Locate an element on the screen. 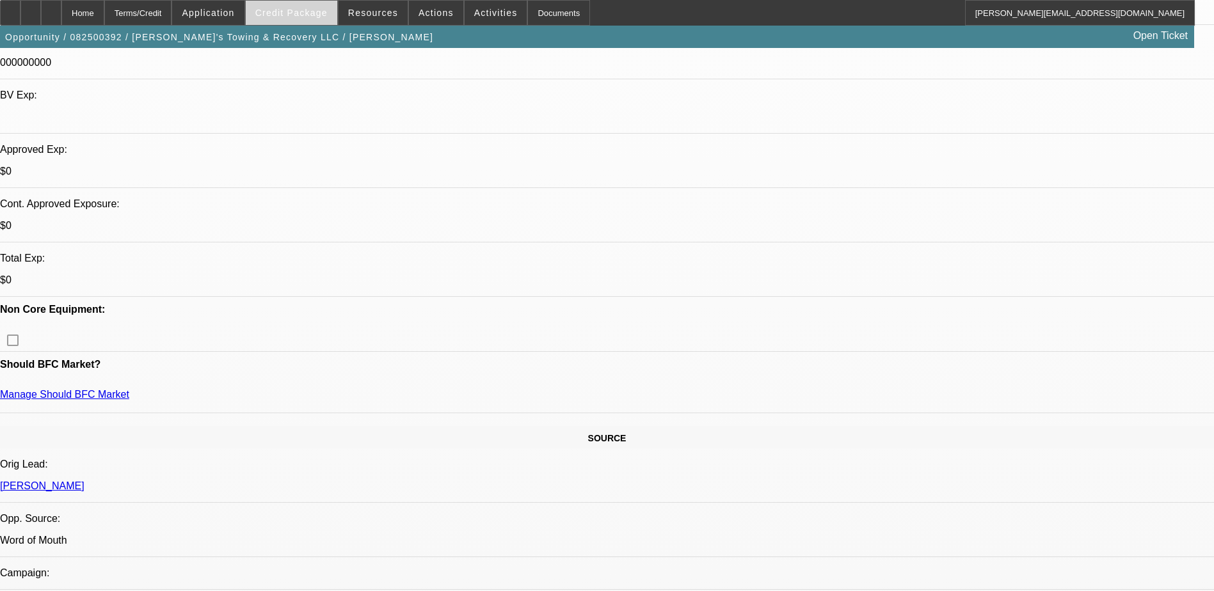 The image size is (1214, 591). button: Activities is located at coordinates (496, 13).